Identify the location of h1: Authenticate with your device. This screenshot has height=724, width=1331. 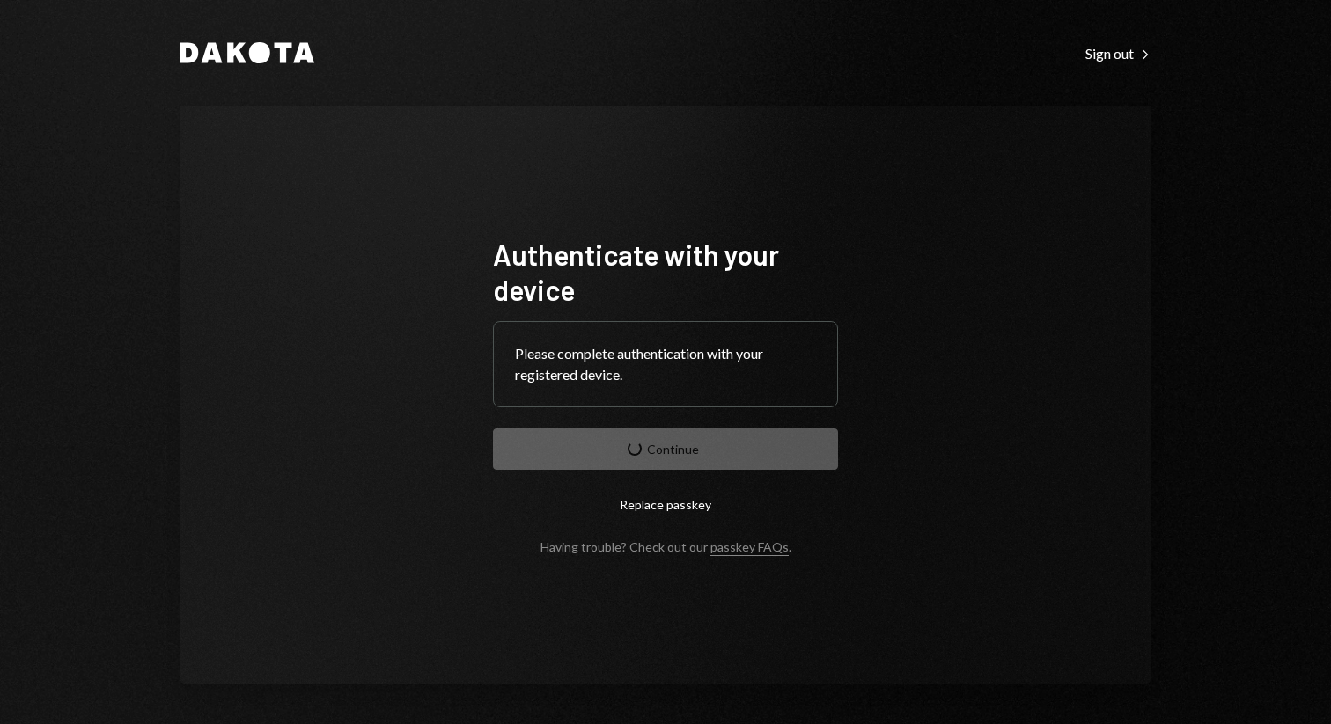
(665, 272).